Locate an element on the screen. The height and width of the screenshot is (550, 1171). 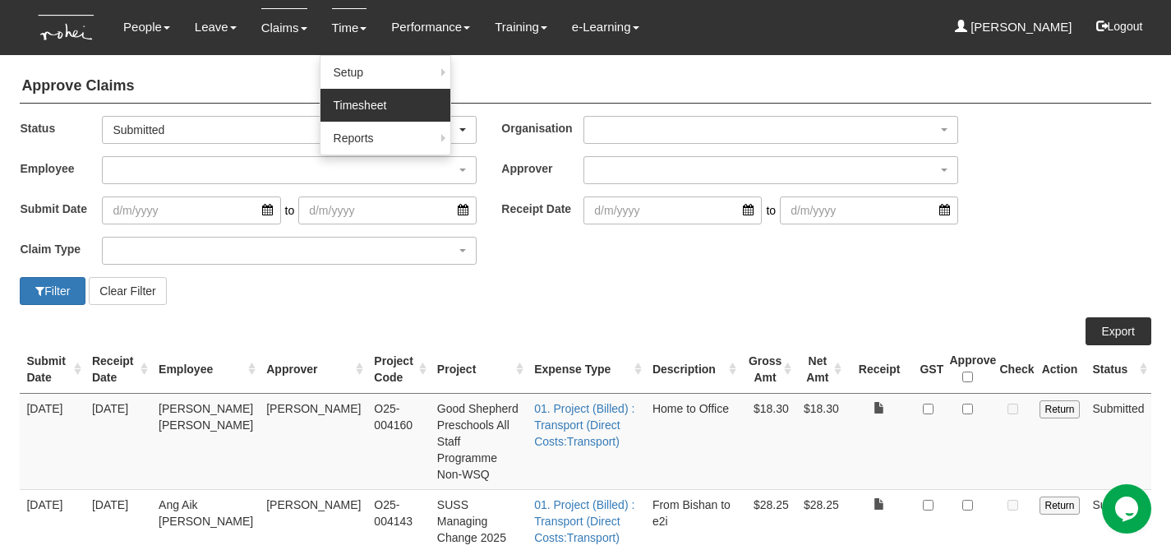
th: Submit Date : activate to sort column ascending is located at coordinates (53, 369).